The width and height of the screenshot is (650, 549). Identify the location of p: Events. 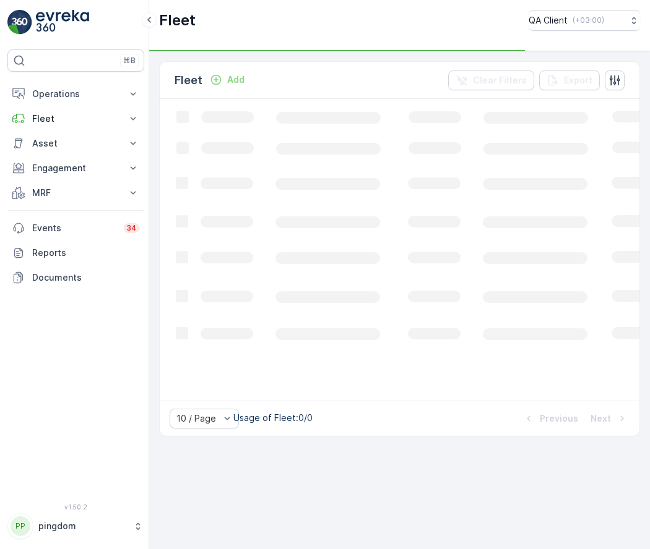
(74, 228).